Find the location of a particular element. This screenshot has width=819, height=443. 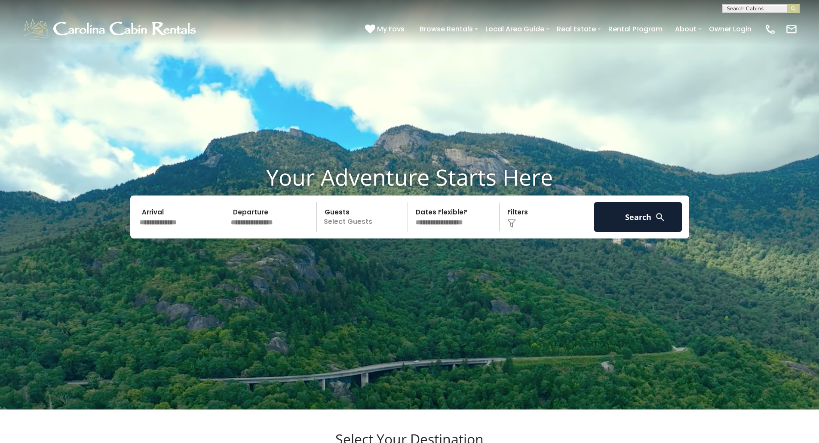

img: filter--v1.png is located at coordinates (511, 223).